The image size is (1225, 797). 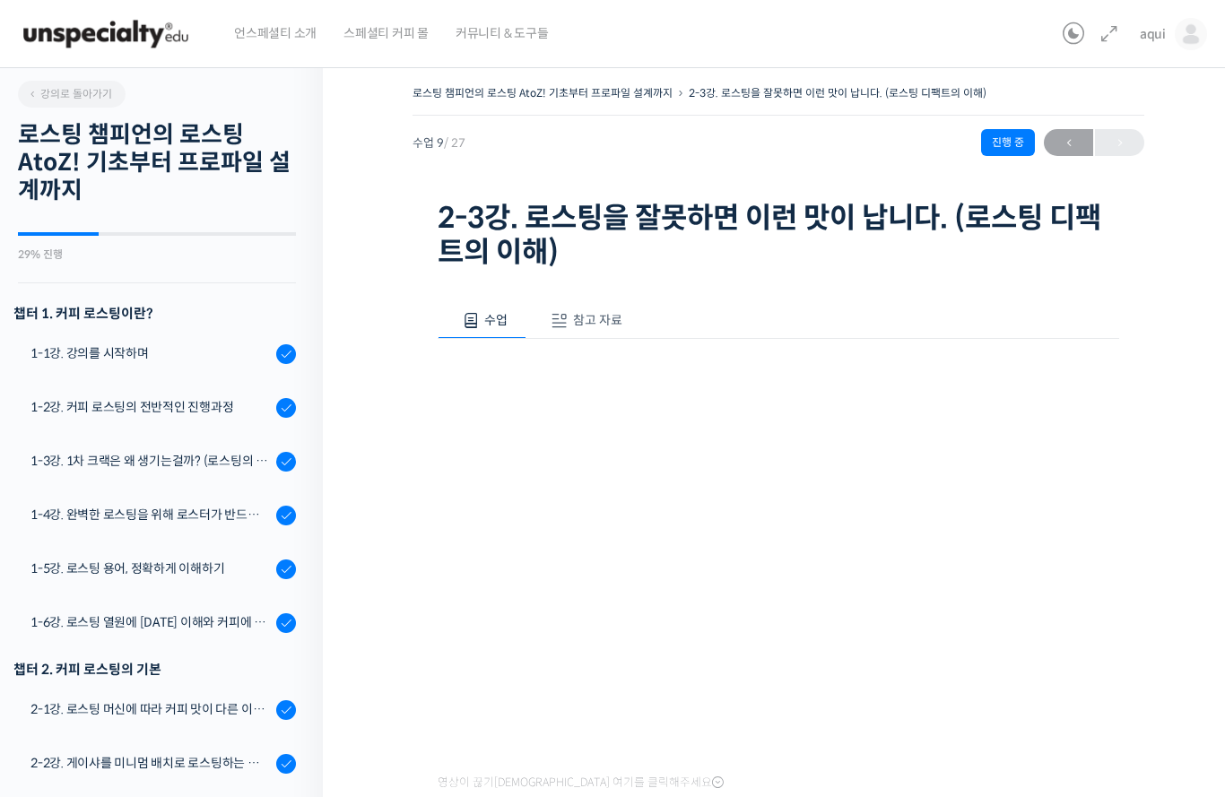 What do you see at coordinates (439, 143) in the screenshot?
I see `span: 수업 9` at bounding box center [439, 143].